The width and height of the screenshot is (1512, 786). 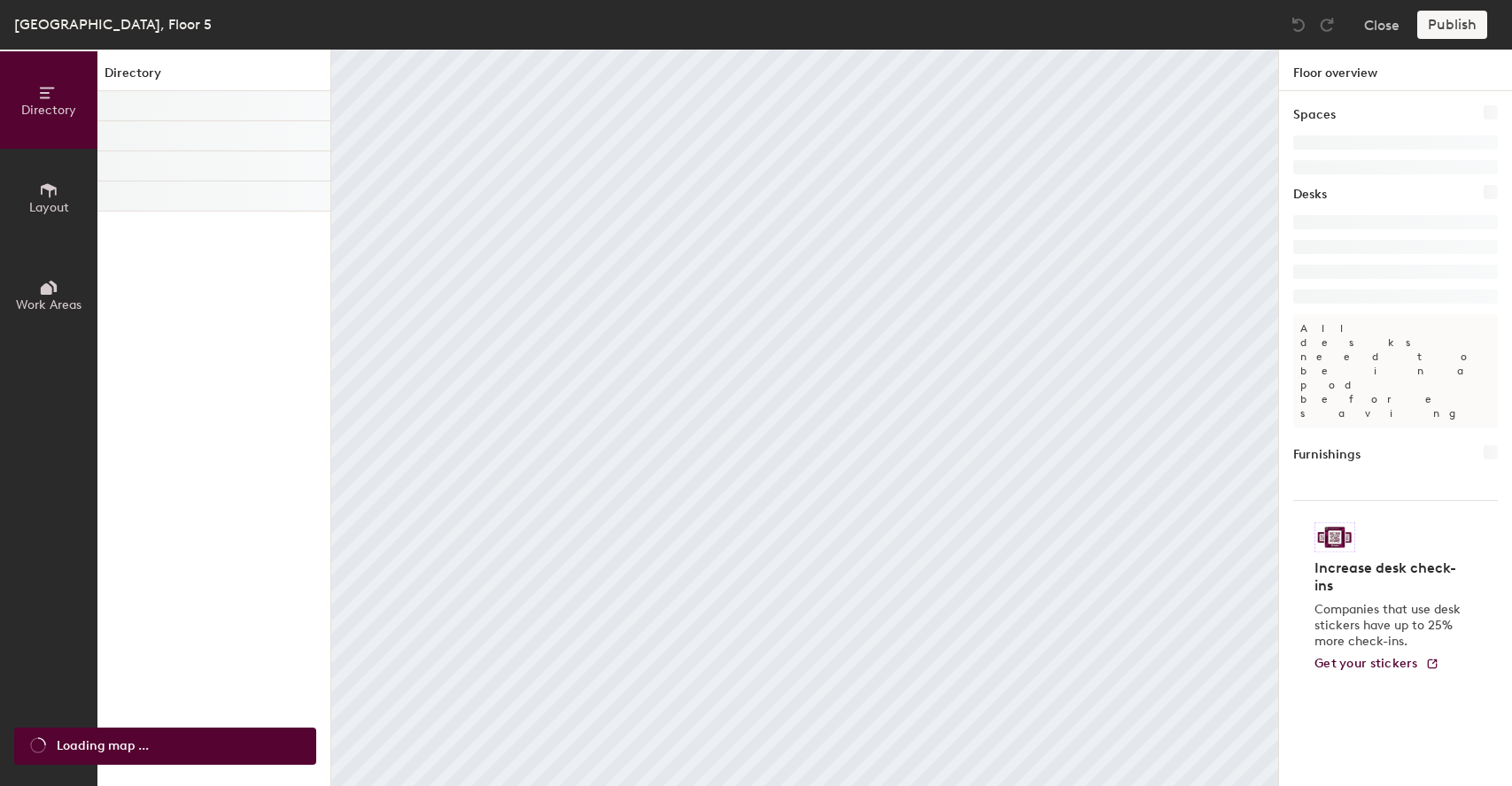 I want to click on h4: Increase desk check-ins, so click(x=1390, y=577).